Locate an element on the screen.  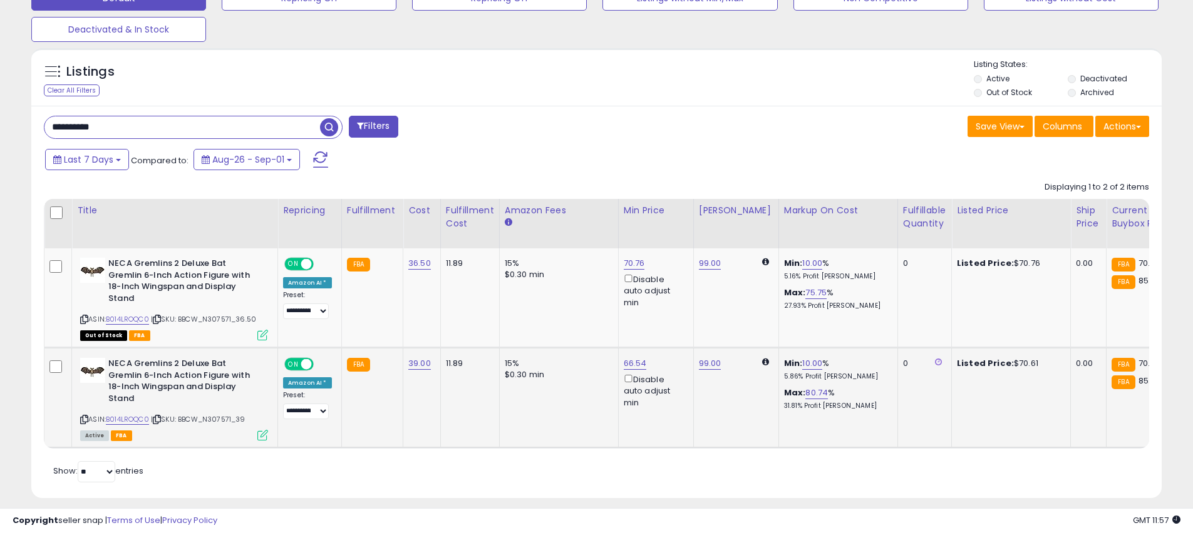
label: Out of Stock is located at coordinates (1009, 92).